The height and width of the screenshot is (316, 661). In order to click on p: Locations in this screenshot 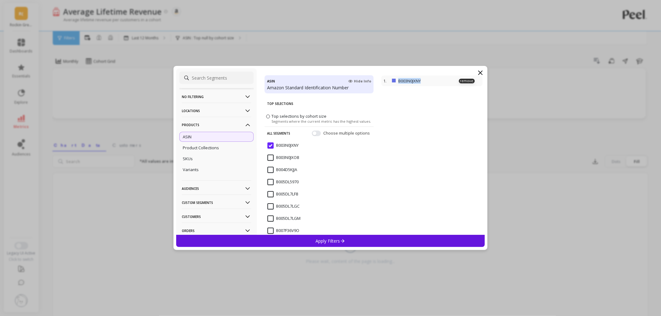, I will do `click(217, 111)`.